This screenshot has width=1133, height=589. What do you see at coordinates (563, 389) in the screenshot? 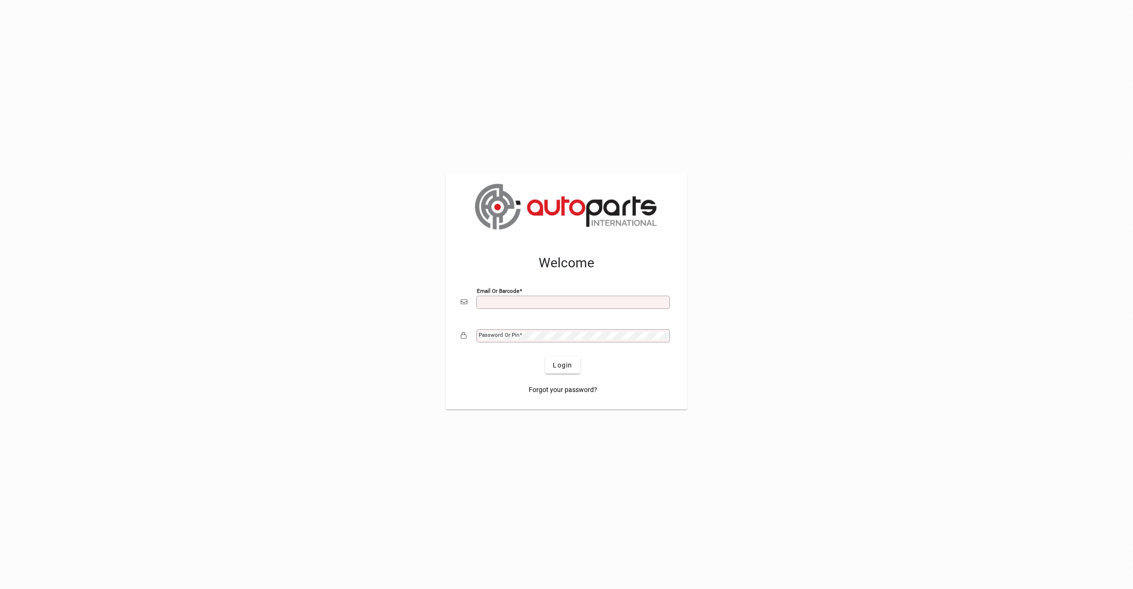
I see `a: Forgot your password?` at bounding box center [563, 389].